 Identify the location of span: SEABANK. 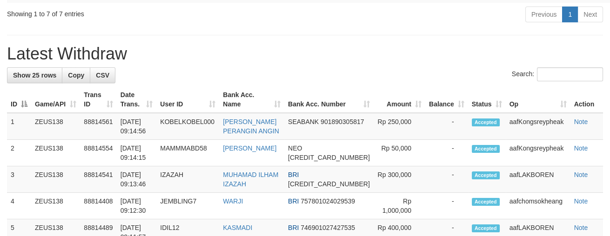
(303, 122).